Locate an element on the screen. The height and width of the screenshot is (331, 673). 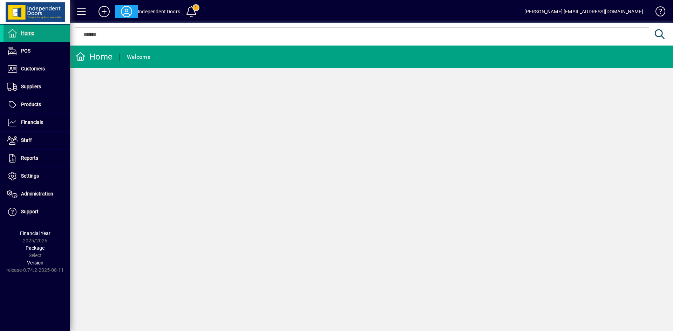
a: Customers is located at coordinates (37, 69).